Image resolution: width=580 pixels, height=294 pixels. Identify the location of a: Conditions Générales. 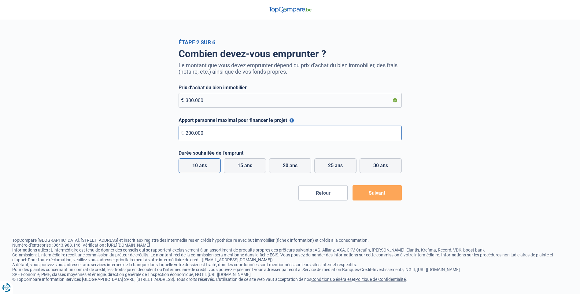
(331, 279).